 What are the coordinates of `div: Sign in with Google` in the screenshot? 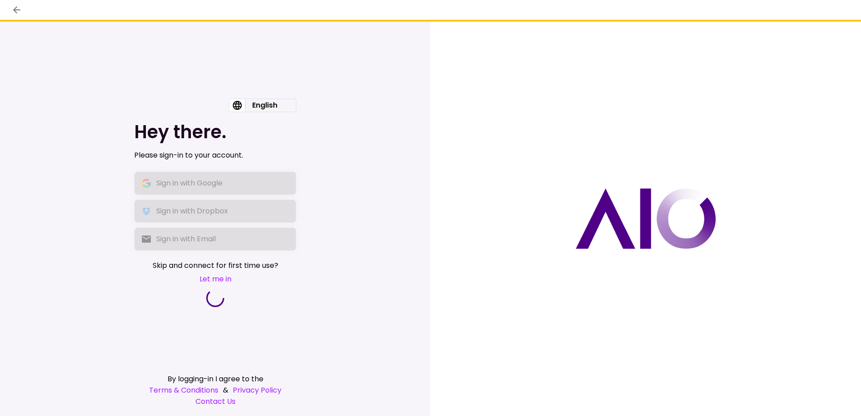 It's located at (189, 183).